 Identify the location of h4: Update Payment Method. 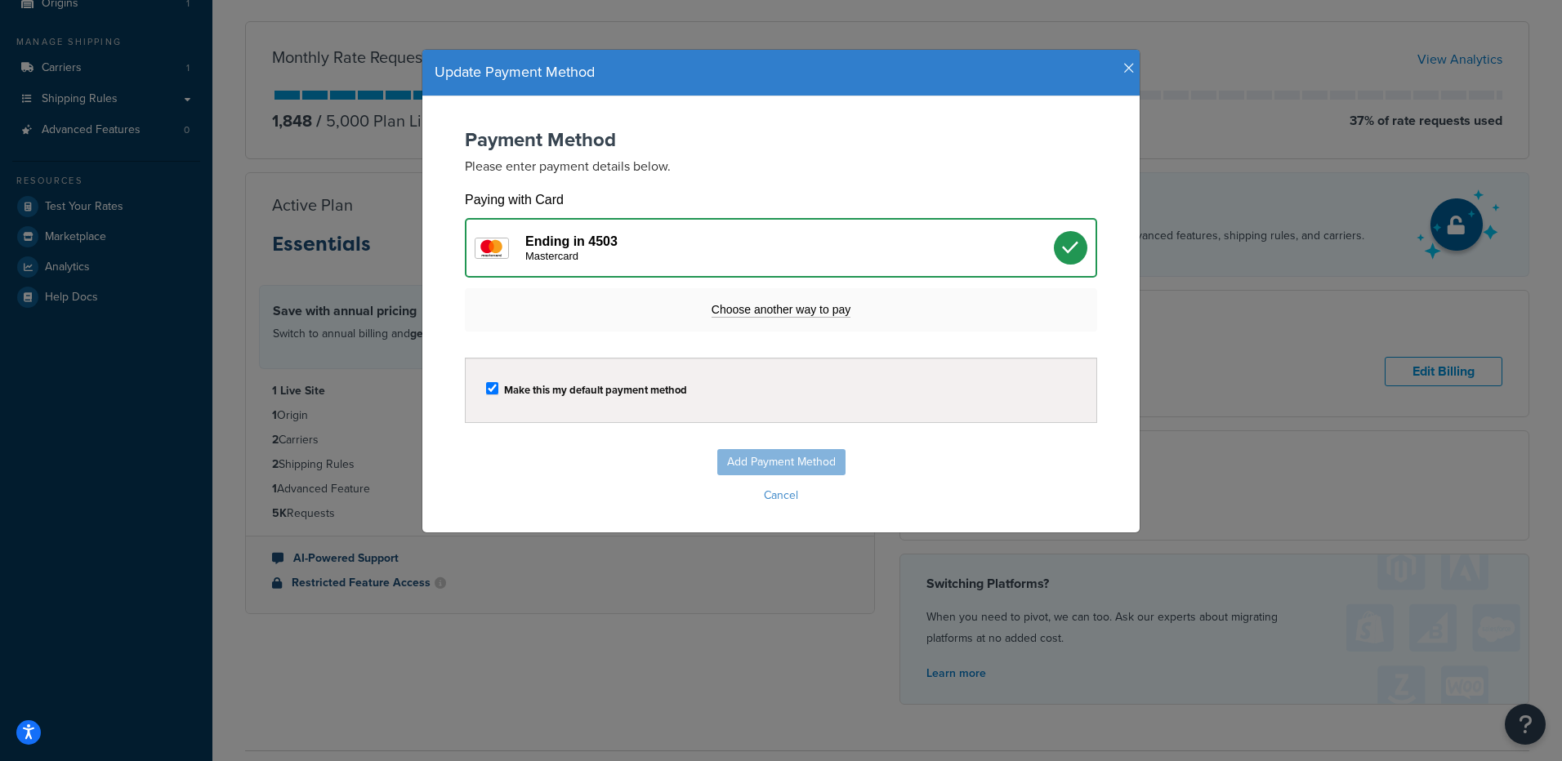
(781, 73).